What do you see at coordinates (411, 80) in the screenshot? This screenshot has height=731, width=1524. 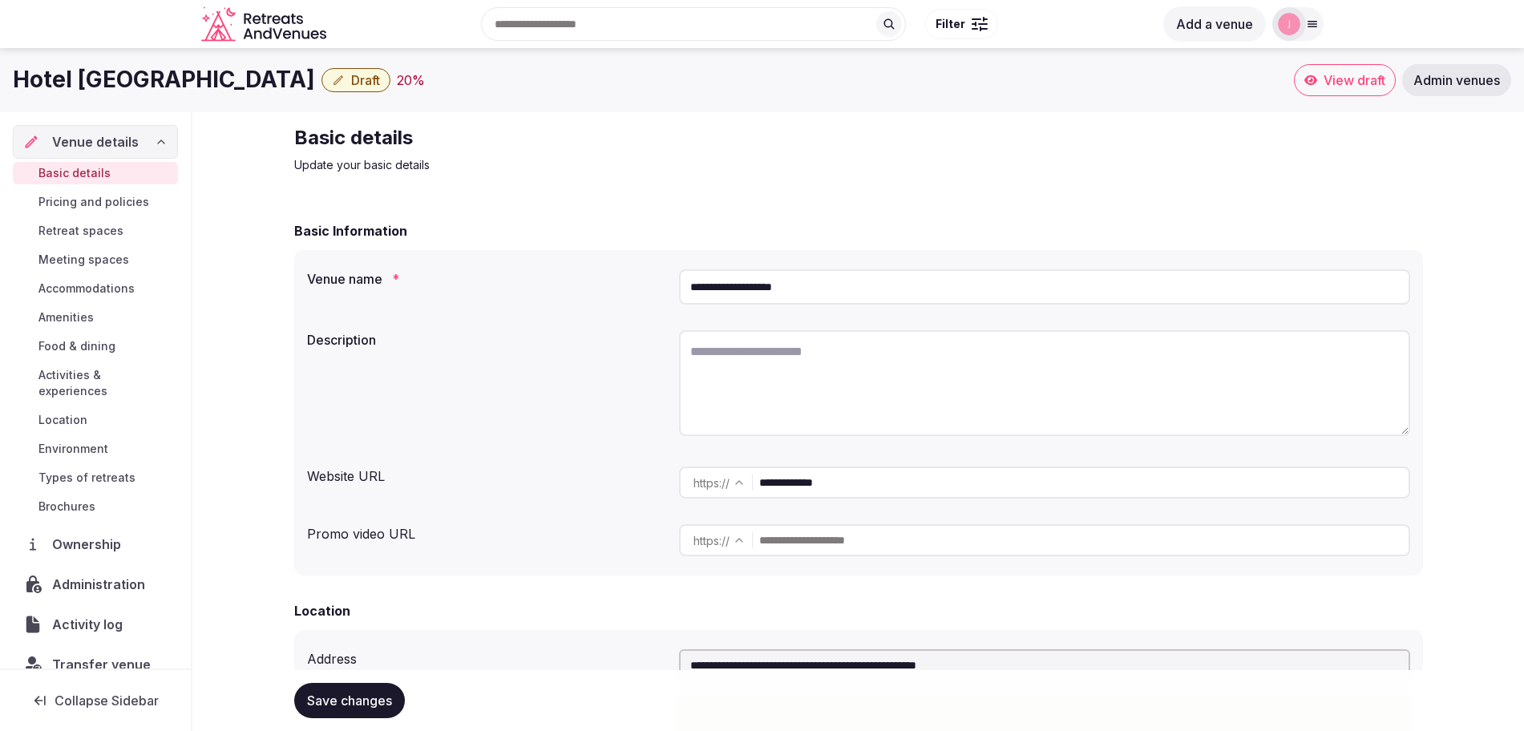 I see `div: 20 %` at bounding box center [411, 80].